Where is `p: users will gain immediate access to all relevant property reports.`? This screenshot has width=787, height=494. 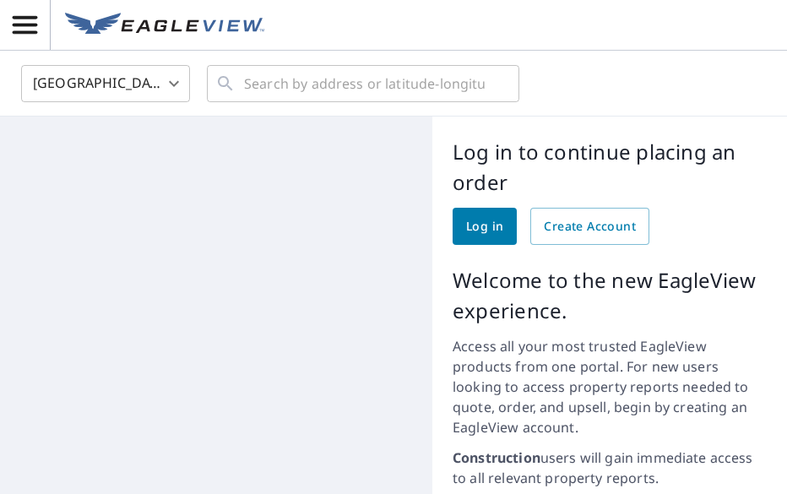 p: users will gain immediate access to all relevant property reports. is located at coordinates (609, 468).